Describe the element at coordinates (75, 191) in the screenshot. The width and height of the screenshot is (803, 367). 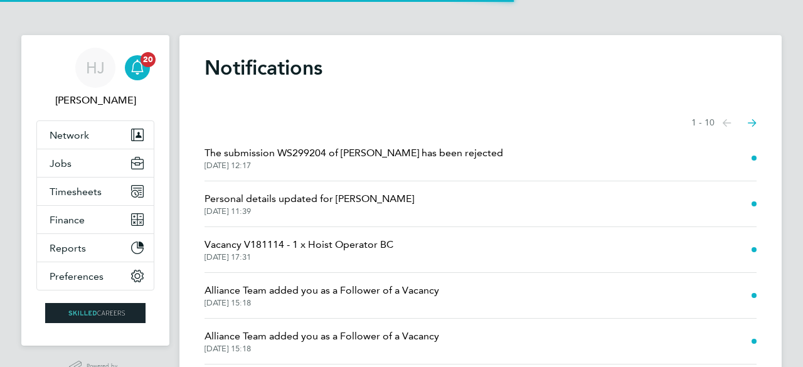
I see `span: Timesheets` at that location.